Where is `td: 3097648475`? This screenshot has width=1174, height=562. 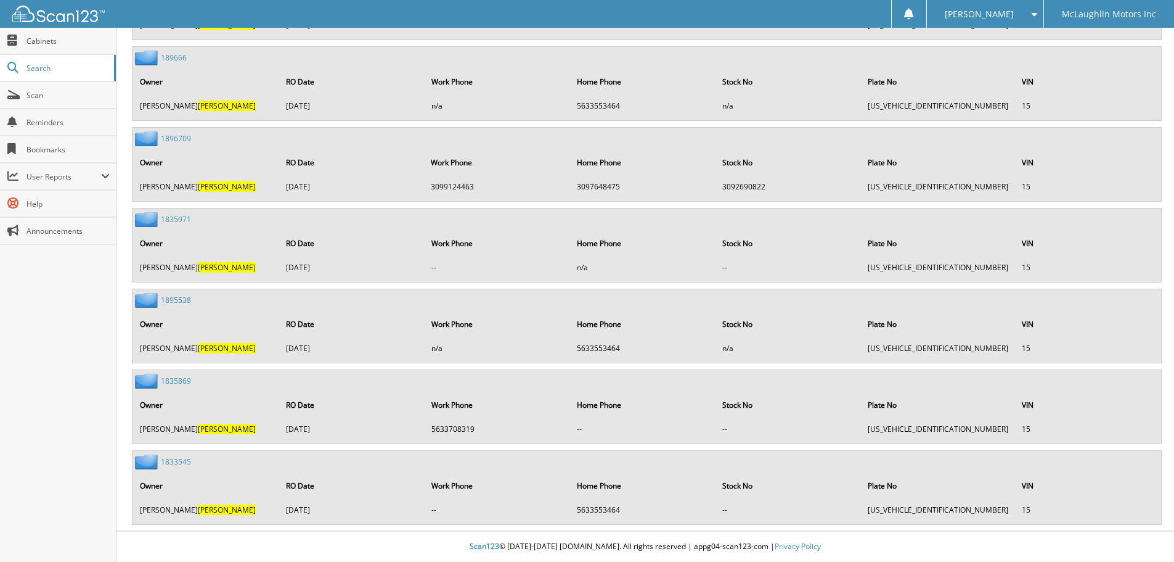
td: 3097648475 is located at coordinates (643, 186).